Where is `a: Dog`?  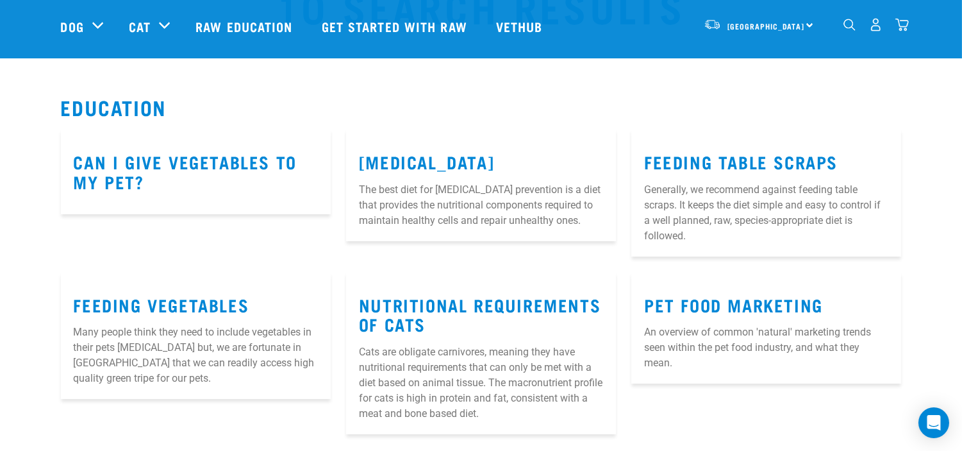 a: Dog is located at coordinates (72, 26).